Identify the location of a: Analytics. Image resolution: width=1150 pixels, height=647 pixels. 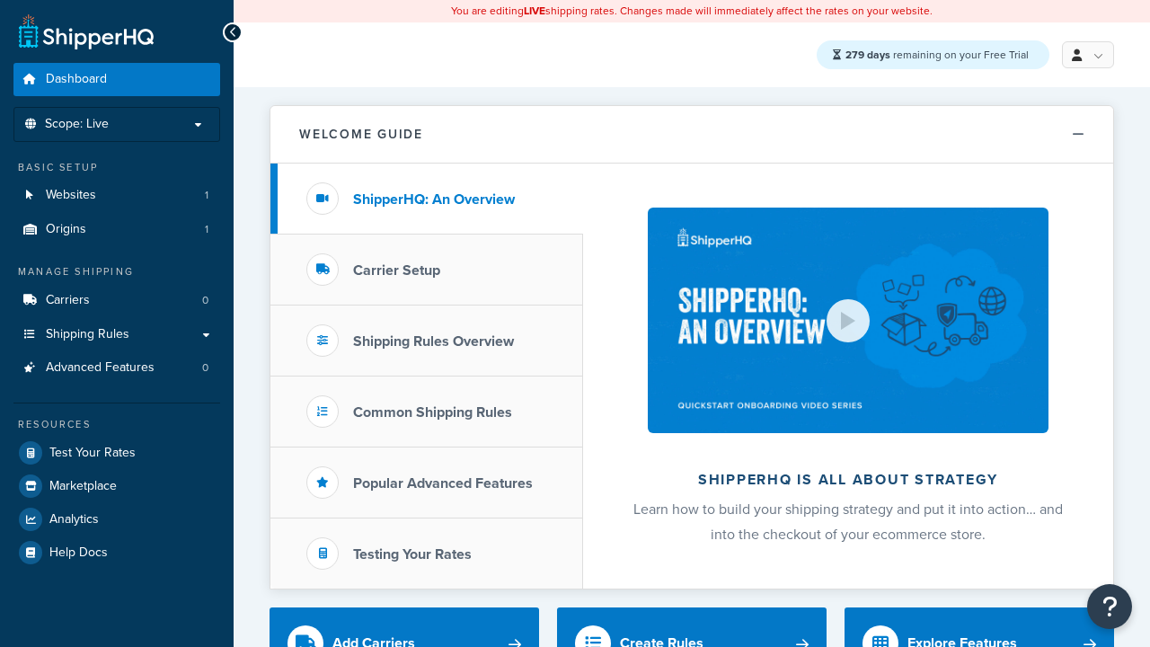
(117, 519).